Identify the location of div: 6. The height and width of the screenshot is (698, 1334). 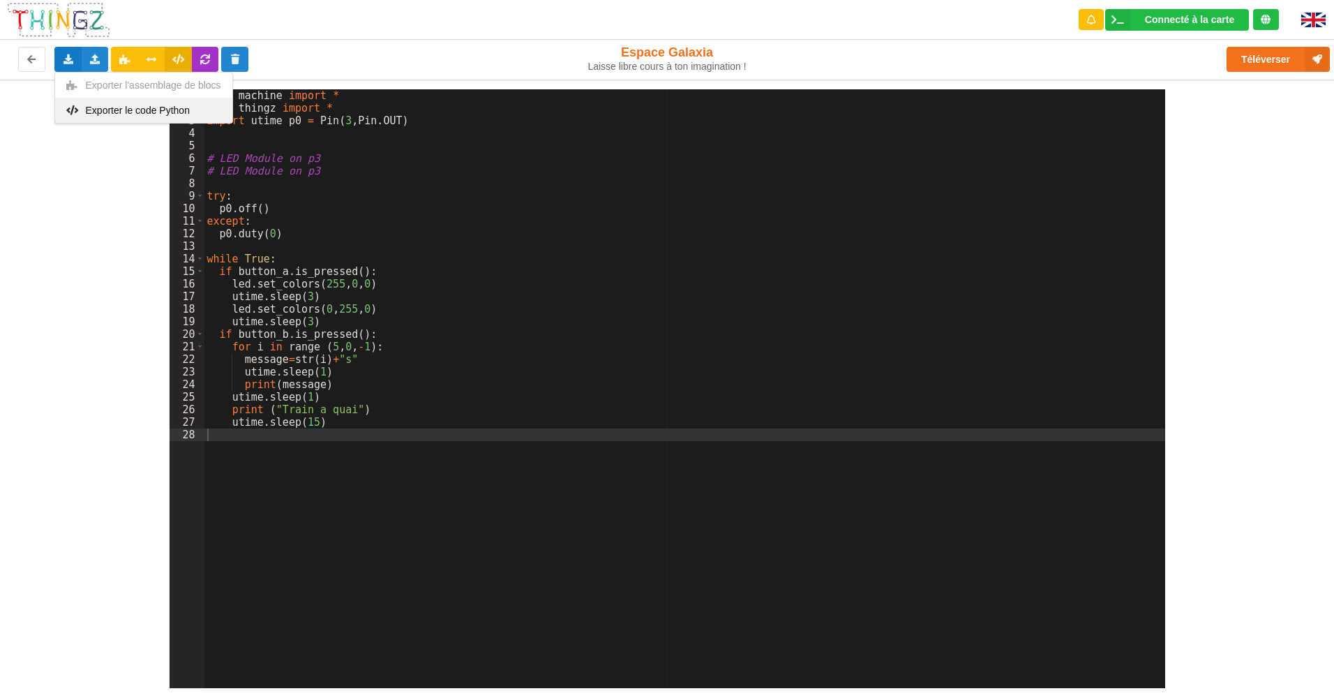
(187, 158).